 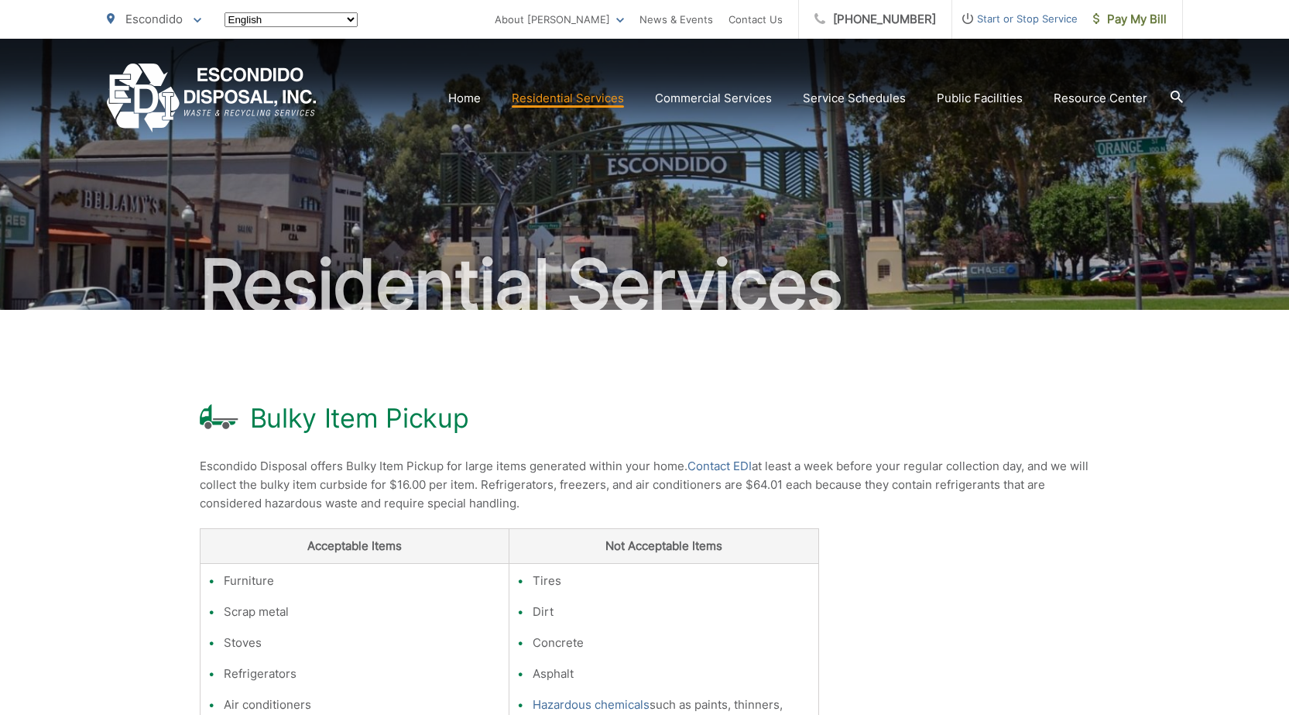 I want to click on a: Commercial Services, so click(x=713, y=98).